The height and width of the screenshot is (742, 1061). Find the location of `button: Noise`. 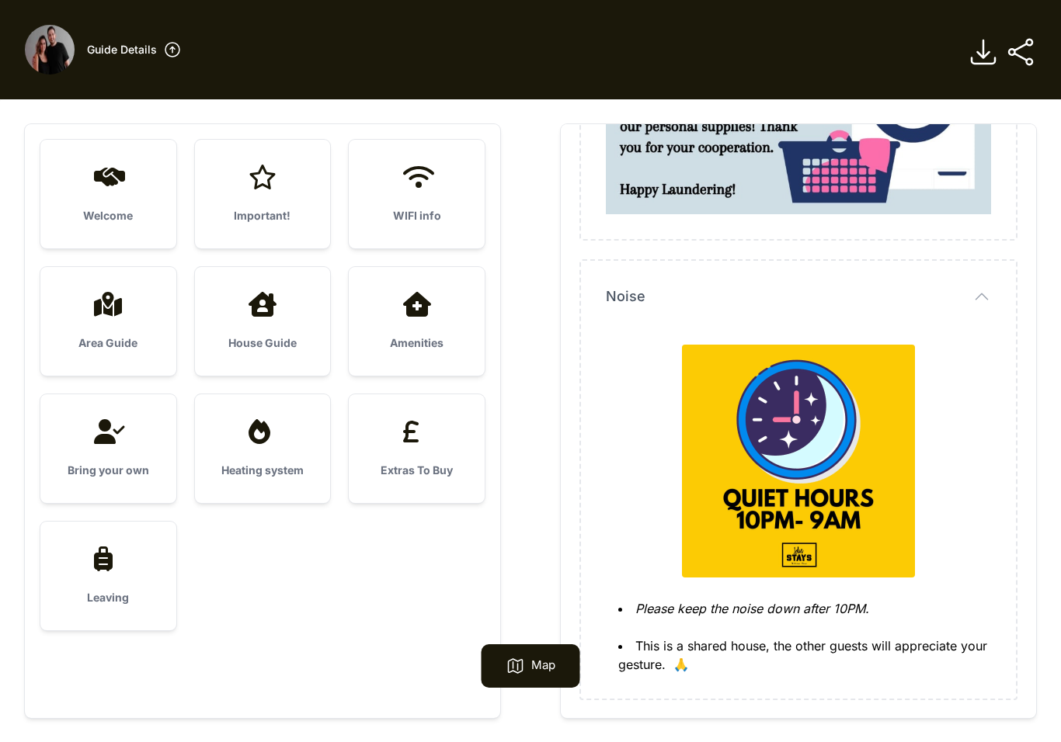

button: Noise is located at coordinates (798, 297).